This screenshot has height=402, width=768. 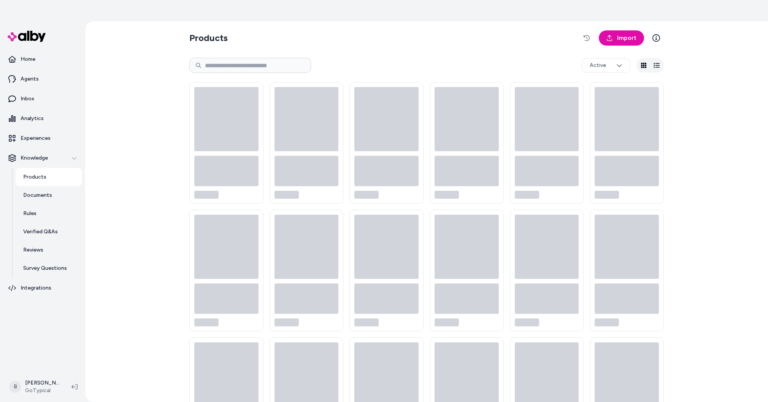 I want to click on p: Inbox, so click(x=27, y=99).